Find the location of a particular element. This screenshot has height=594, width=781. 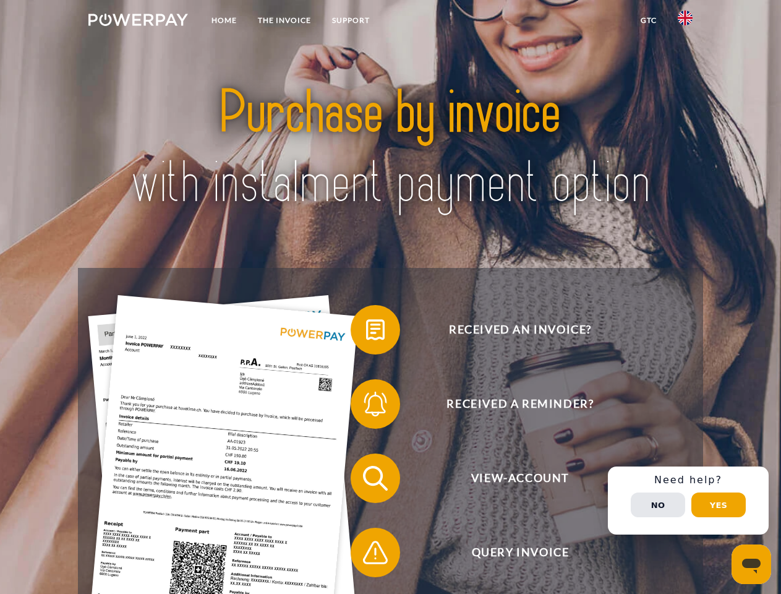

img: qb_warning.svg is located at coordinates (376, 552).